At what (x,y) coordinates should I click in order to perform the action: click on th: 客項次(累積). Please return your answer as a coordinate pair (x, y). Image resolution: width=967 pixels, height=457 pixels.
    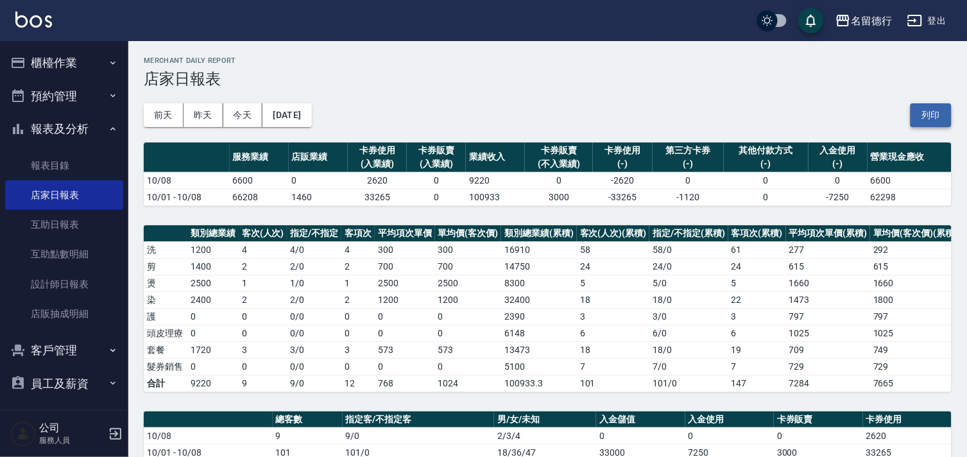
    Looking at the image, I should click on (757, 234).